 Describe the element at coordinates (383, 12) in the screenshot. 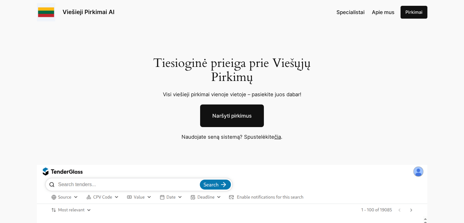

I see `span: Apie mus` at that location.